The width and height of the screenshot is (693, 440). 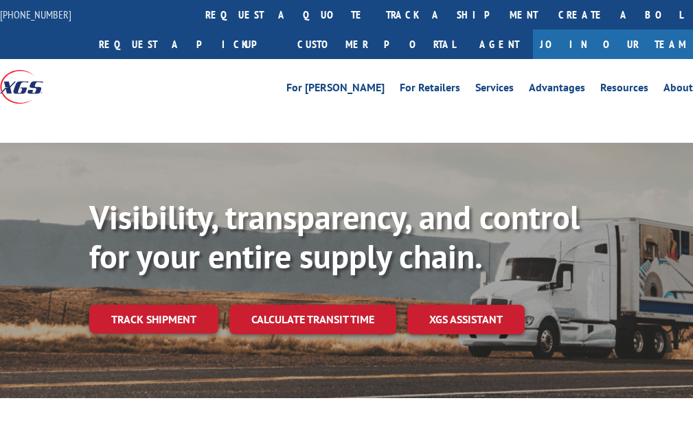 I want to click on a: Customer Portal, so click(x=376, y=44).